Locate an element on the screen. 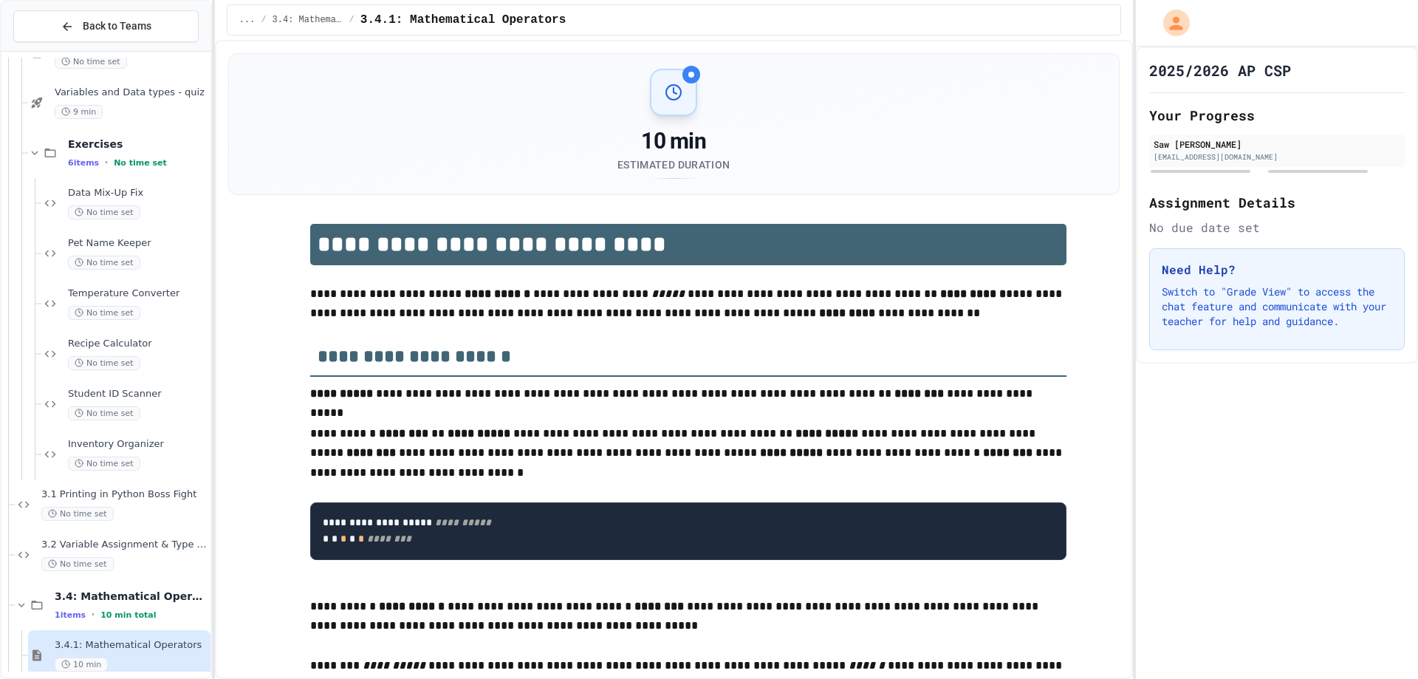 This screenshot has width=1418, height=679. span: 10 min total is located at coordinates (128, 615).